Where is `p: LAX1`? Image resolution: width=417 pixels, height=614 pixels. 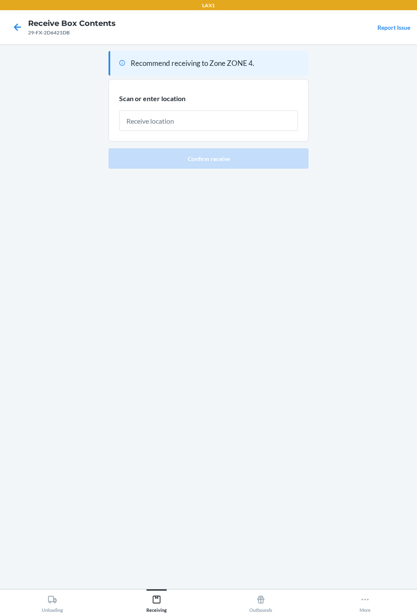
p: LAX1 is located at coordinates (208, 6).